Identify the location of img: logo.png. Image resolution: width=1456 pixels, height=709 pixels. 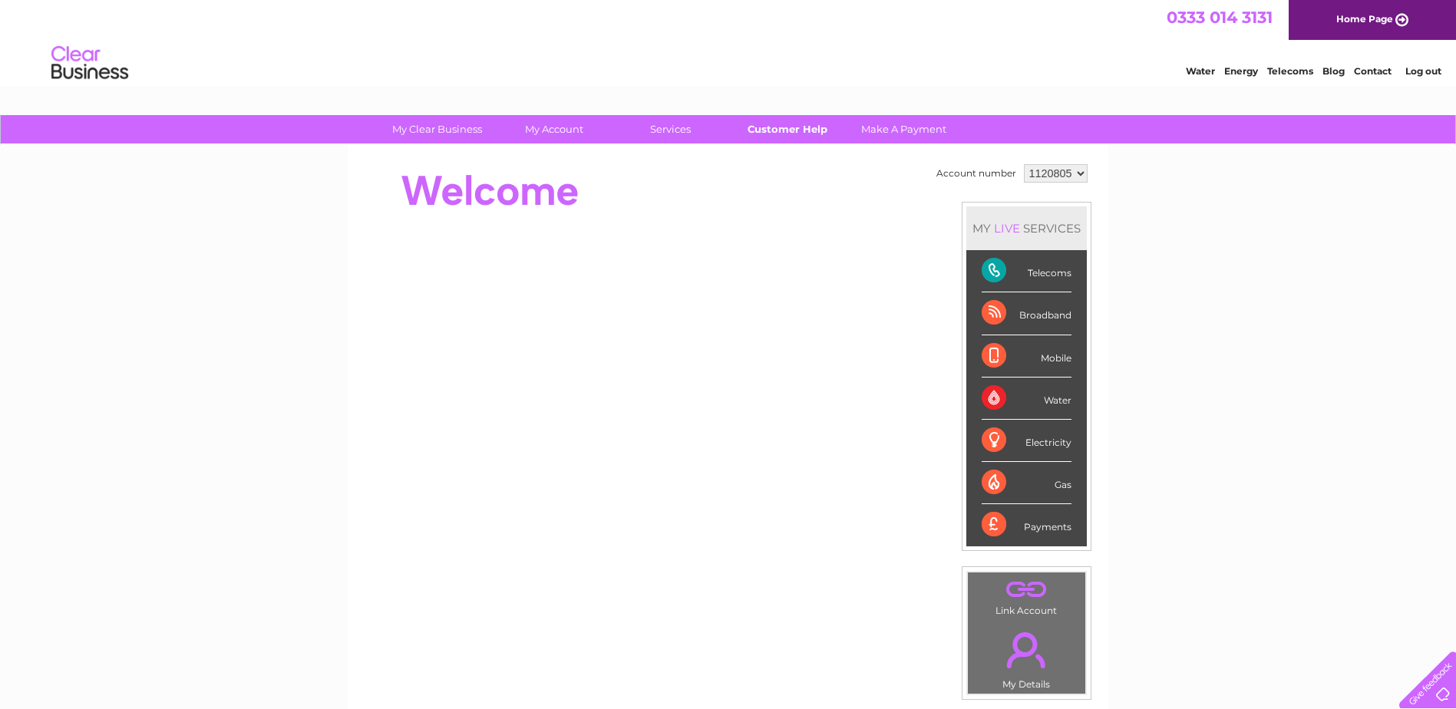
(90, 63).